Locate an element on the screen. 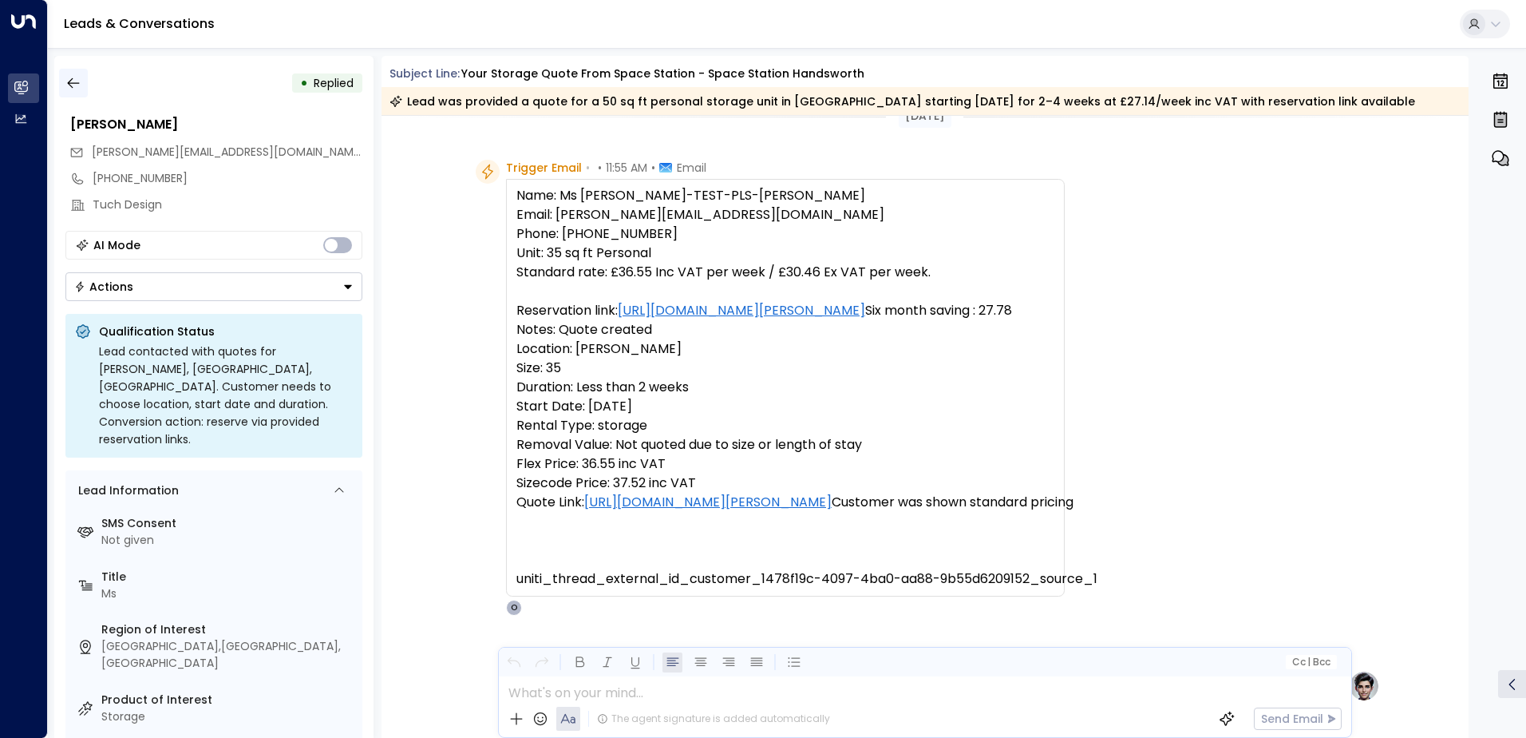 The width and height of the screenshot is (1526, 738). label: Region of Interest is located at coordinates (228, 629).